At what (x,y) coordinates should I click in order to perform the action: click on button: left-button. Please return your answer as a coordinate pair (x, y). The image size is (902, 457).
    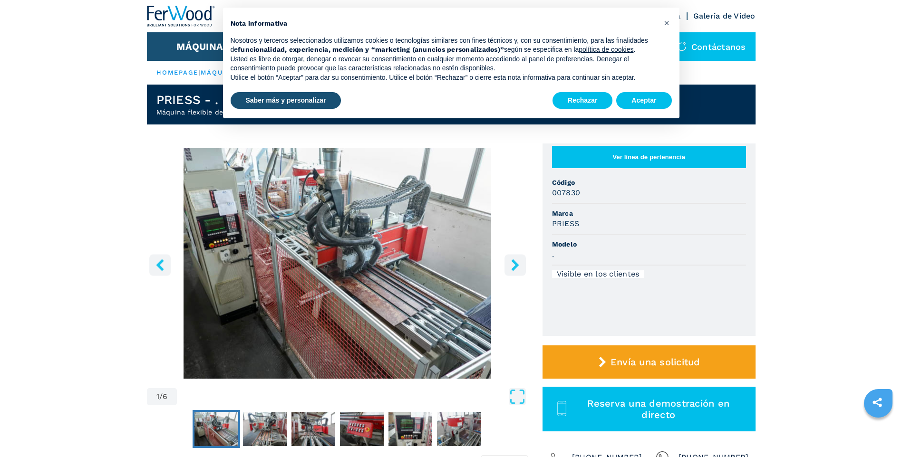
    Looking at the image, I should click on (160, 265).